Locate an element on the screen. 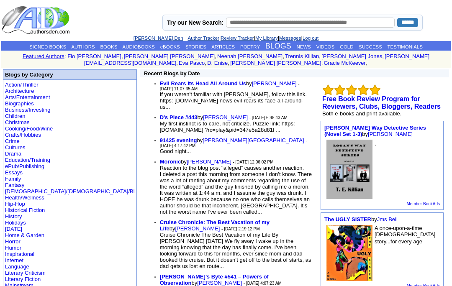 The height and width of the screenshot is (286, 452). a: Architecture is located at coordinates (19, 91).